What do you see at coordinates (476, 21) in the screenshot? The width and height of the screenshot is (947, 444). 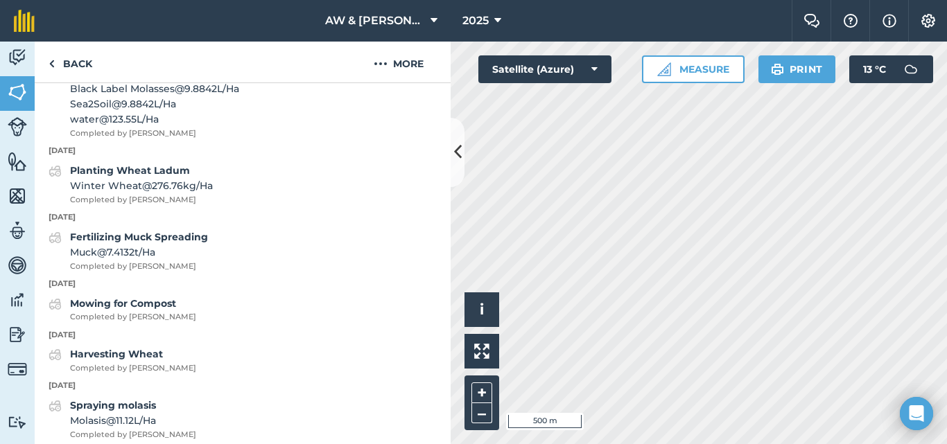 I see `span: 2025` at bounding box center [476, 21].